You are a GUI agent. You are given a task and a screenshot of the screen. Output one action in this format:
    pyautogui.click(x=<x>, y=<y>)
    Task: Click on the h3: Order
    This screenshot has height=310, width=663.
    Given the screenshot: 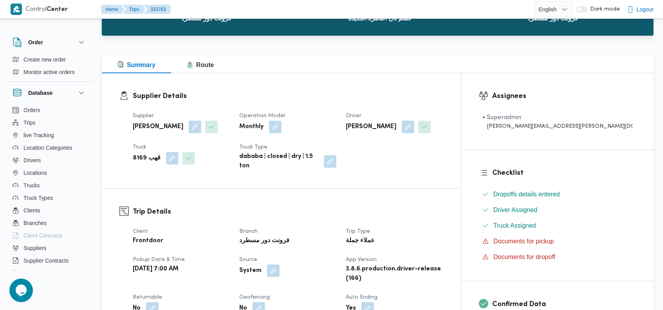 What is the action you would take?
    pyautogui.click(x=36, y=42)
    